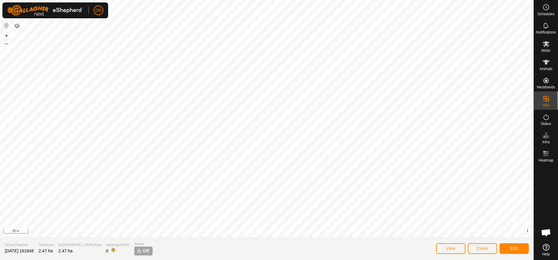  Describe the element at coordinates (282, 231) in the screenshot. I see `a: Contact Us` at that location.